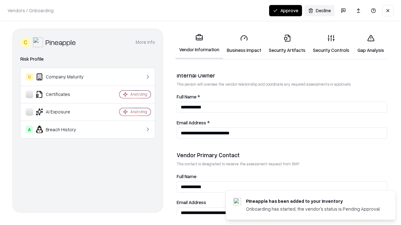  What do you see at coordinates (319, 11) in the screenshot?
I see `button: Decline` at bounding box center [319, 11].